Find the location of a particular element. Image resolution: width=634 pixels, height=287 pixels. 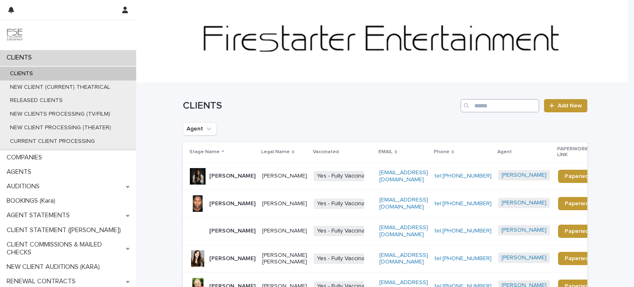

p: Vaccinated is located at coordinates (325, 152).